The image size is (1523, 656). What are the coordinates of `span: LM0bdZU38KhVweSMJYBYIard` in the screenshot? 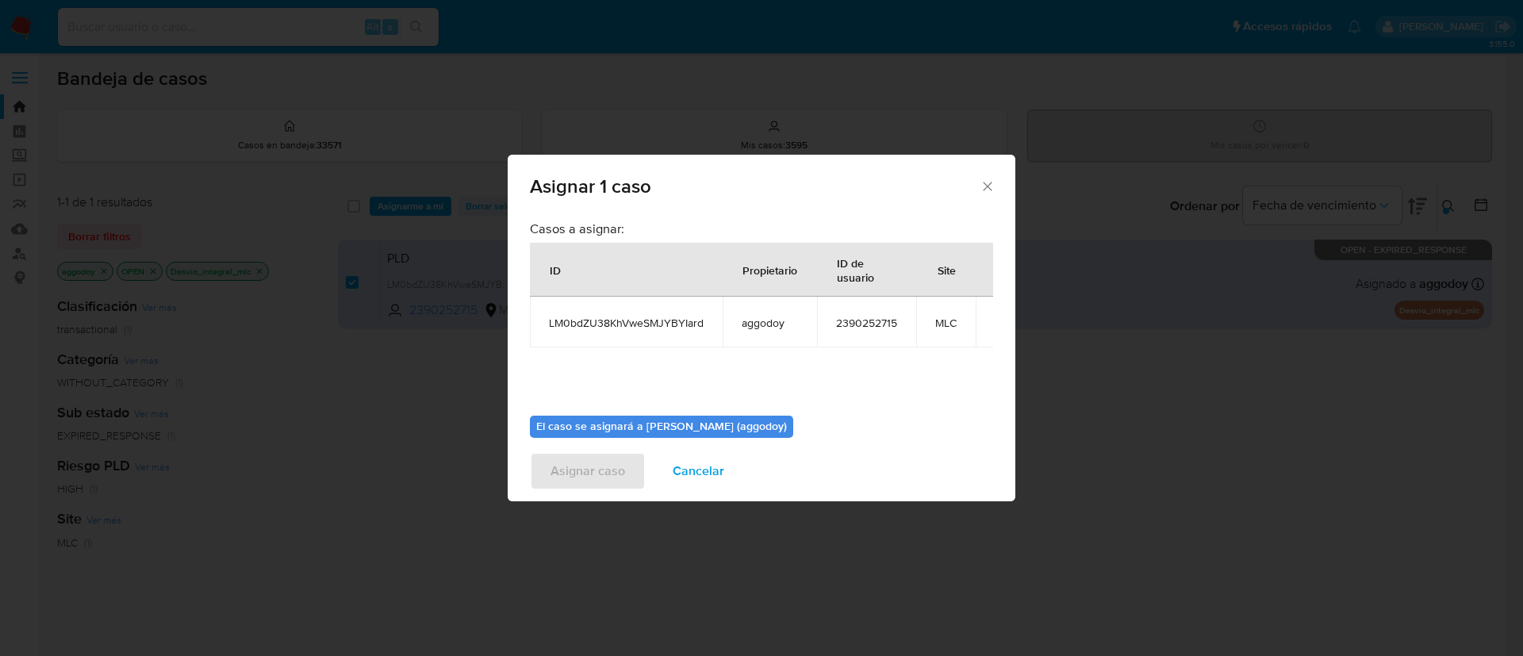 It's located at (626, 323).